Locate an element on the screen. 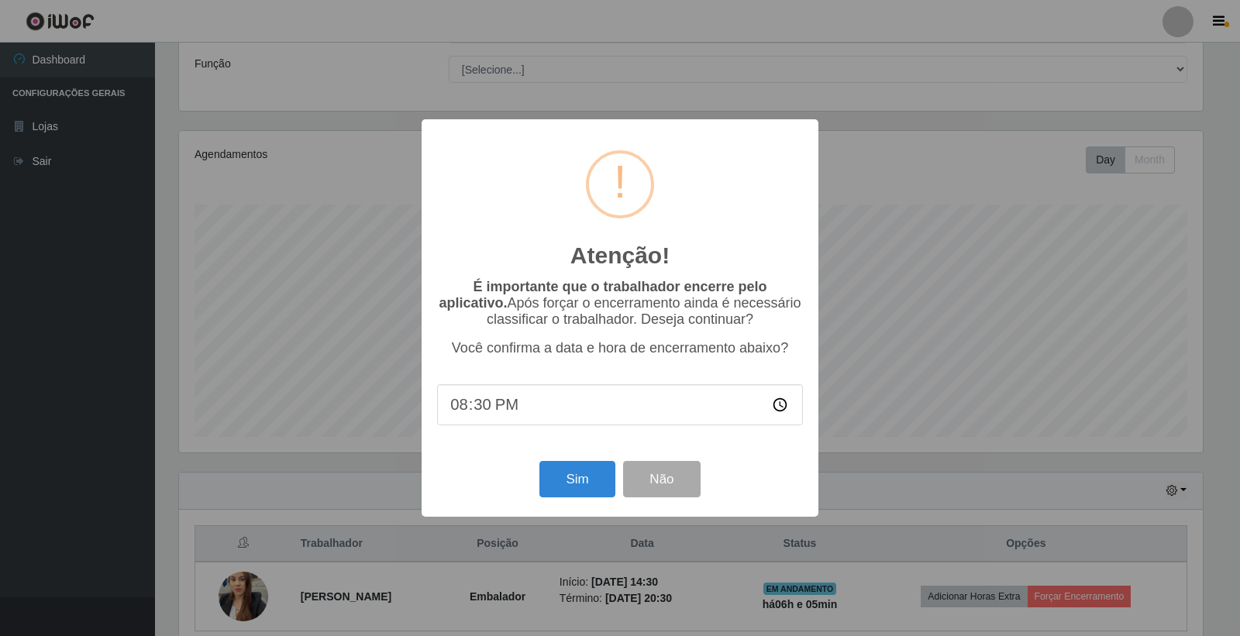  p: Você confirma a data e hora de encerramento abaixo? is located at coordinates (620, 348).